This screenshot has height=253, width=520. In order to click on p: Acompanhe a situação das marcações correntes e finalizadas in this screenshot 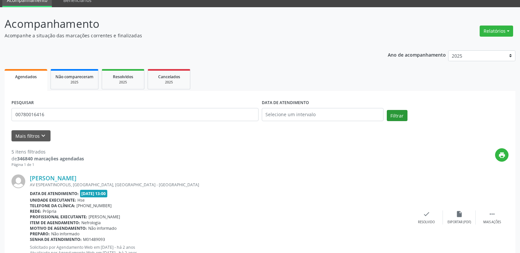, I will do `click(183, 35)`.